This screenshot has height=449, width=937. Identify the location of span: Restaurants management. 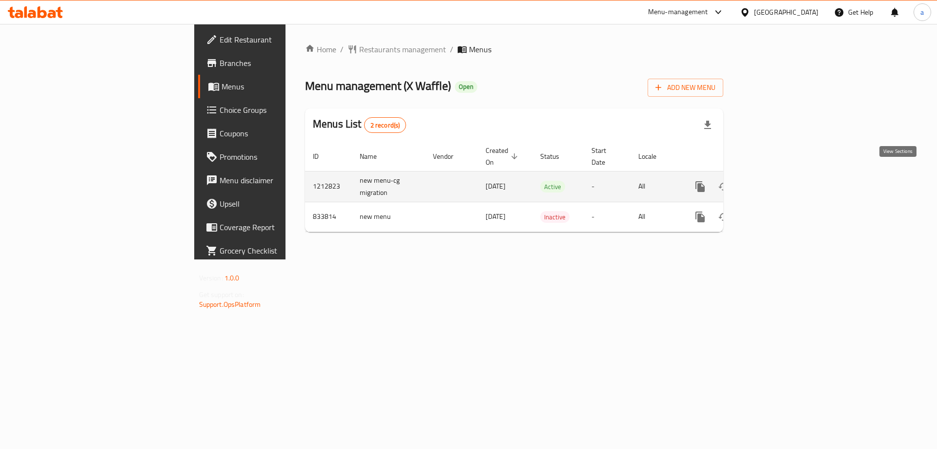
(403, 49).